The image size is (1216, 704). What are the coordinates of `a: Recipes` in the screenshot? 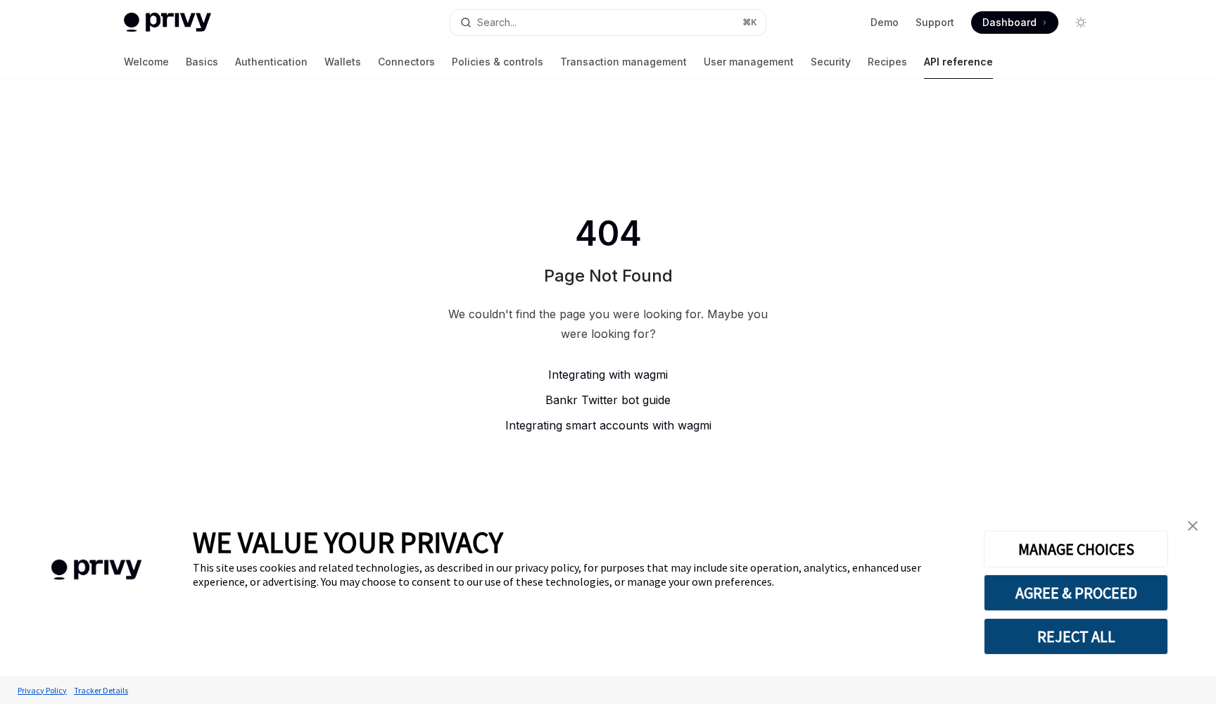 It's located at (887, 62).